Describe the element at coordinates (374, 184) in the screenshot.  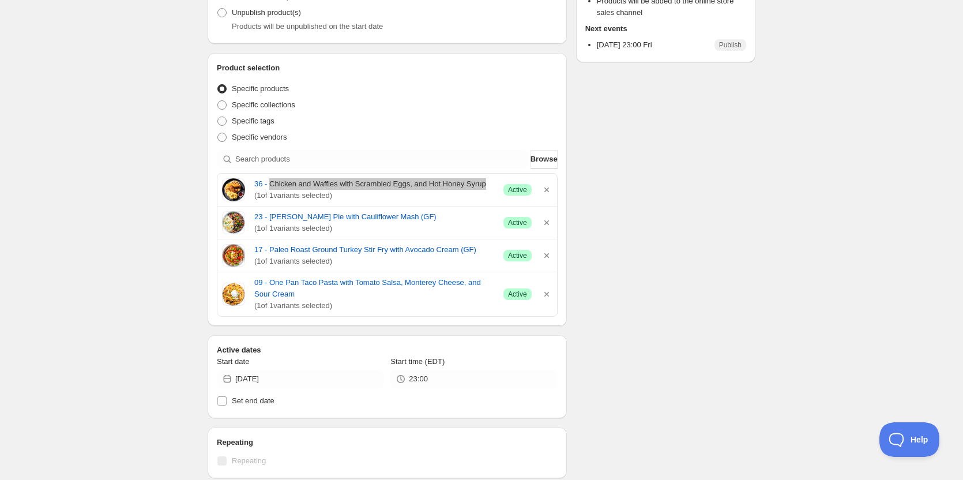
I see `a: 36 - Chicken and Waffles with Scrambled Eggs, and Hot Honey Syrup` at that location.